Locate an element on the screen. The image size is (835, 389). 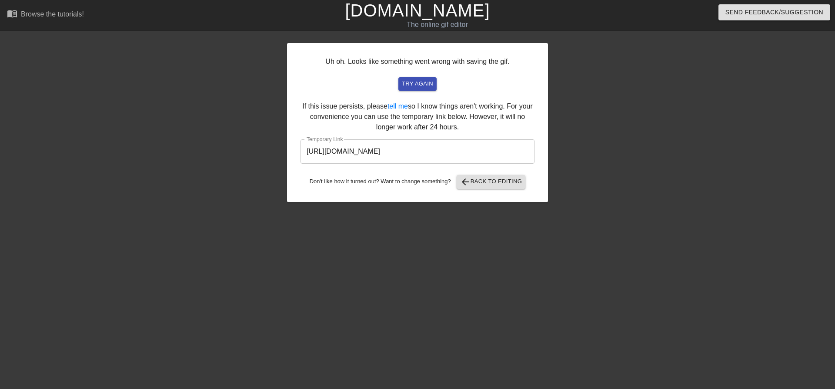
button: Send Feedback/Suggestion is located at coordinates (774, 12).